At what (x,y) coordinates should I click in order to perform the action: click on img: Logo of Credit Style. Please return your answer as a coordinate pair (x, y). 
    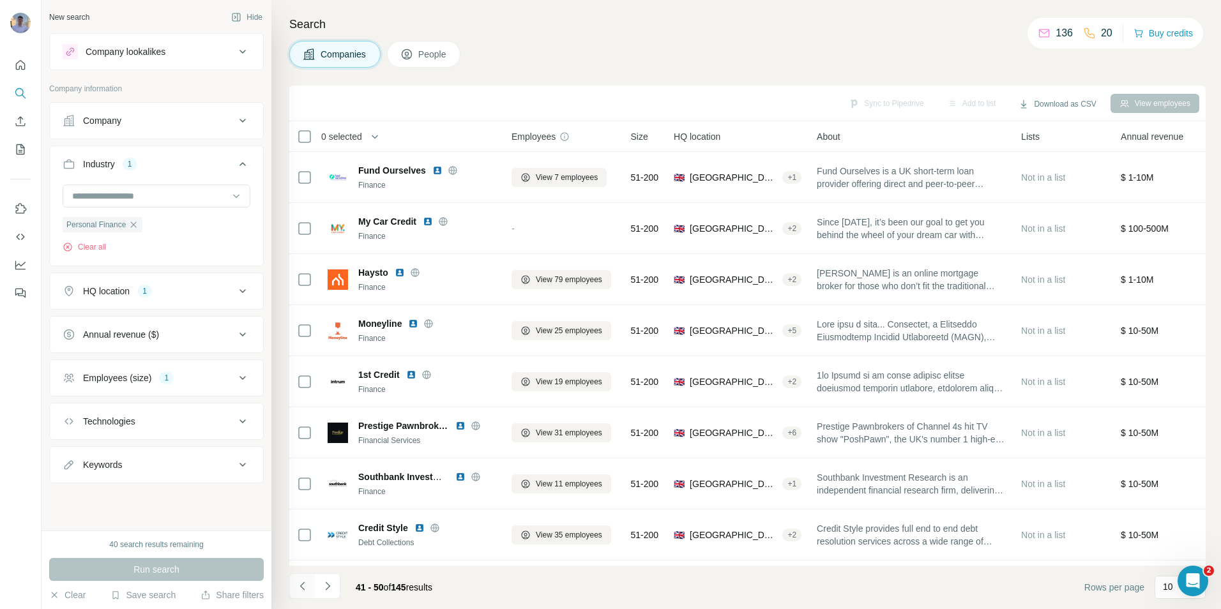
    Looking at the image, I should click on (338, 535).